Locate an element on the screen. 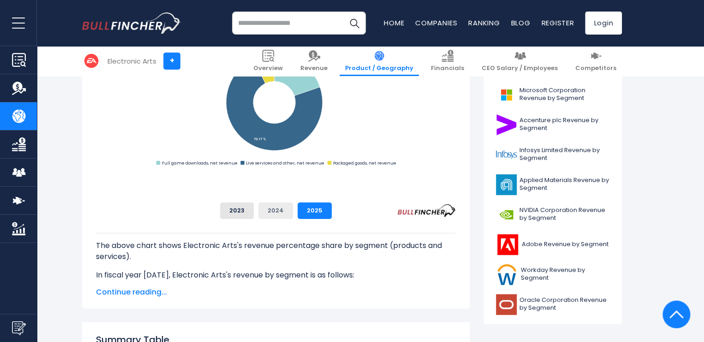 This screenshot has height=342, width=704. img: ACN logo is located at coordinates (506, 124).